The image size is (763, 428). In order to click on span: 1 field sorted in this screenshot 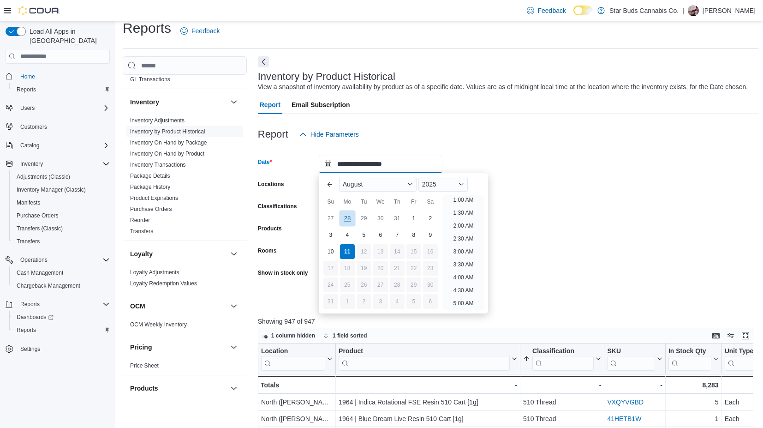, I will do `click(350, 335)`.